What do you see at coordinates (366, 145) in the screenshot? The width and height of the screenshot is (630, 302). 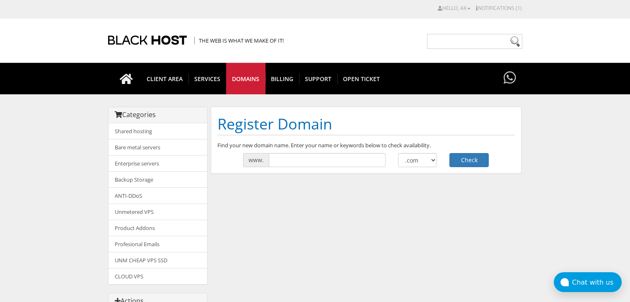 I see `p: Find your new domain name. Enter your name or keywords below to check availability.` at bounding box center [366, 145].